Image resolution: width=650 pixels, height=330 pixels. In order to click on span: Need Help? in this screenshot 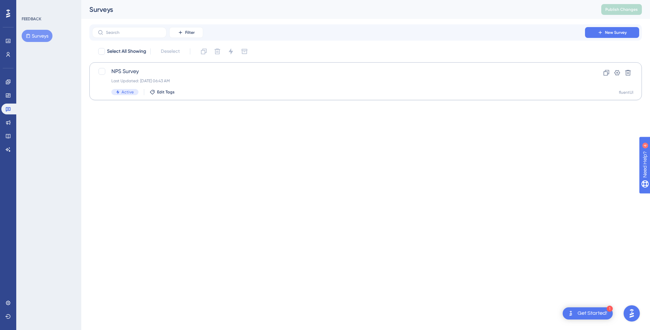, I will do `click(29, 6)`.